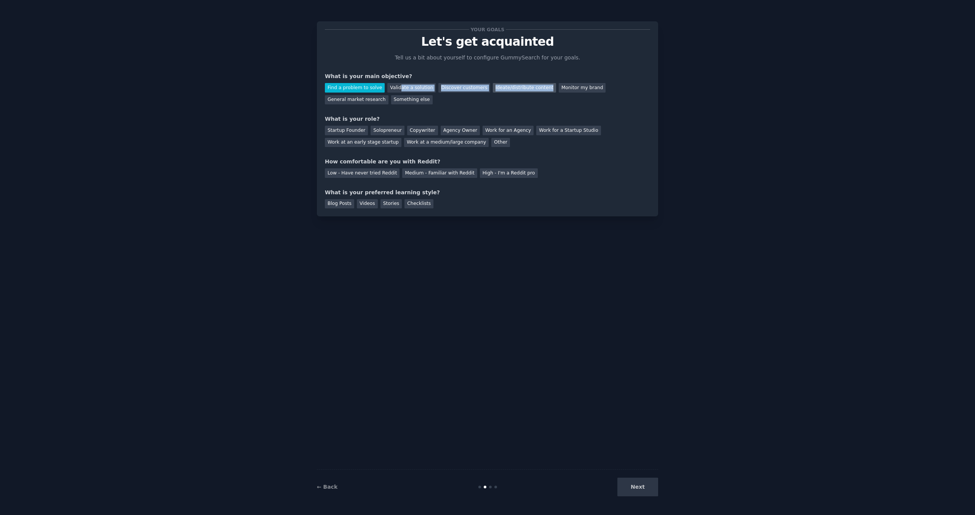 This screenshot has width=975, height=515. Describe the element at coordinates (422, 130) in the screenshot. I see `div: Copywriter` at that location.